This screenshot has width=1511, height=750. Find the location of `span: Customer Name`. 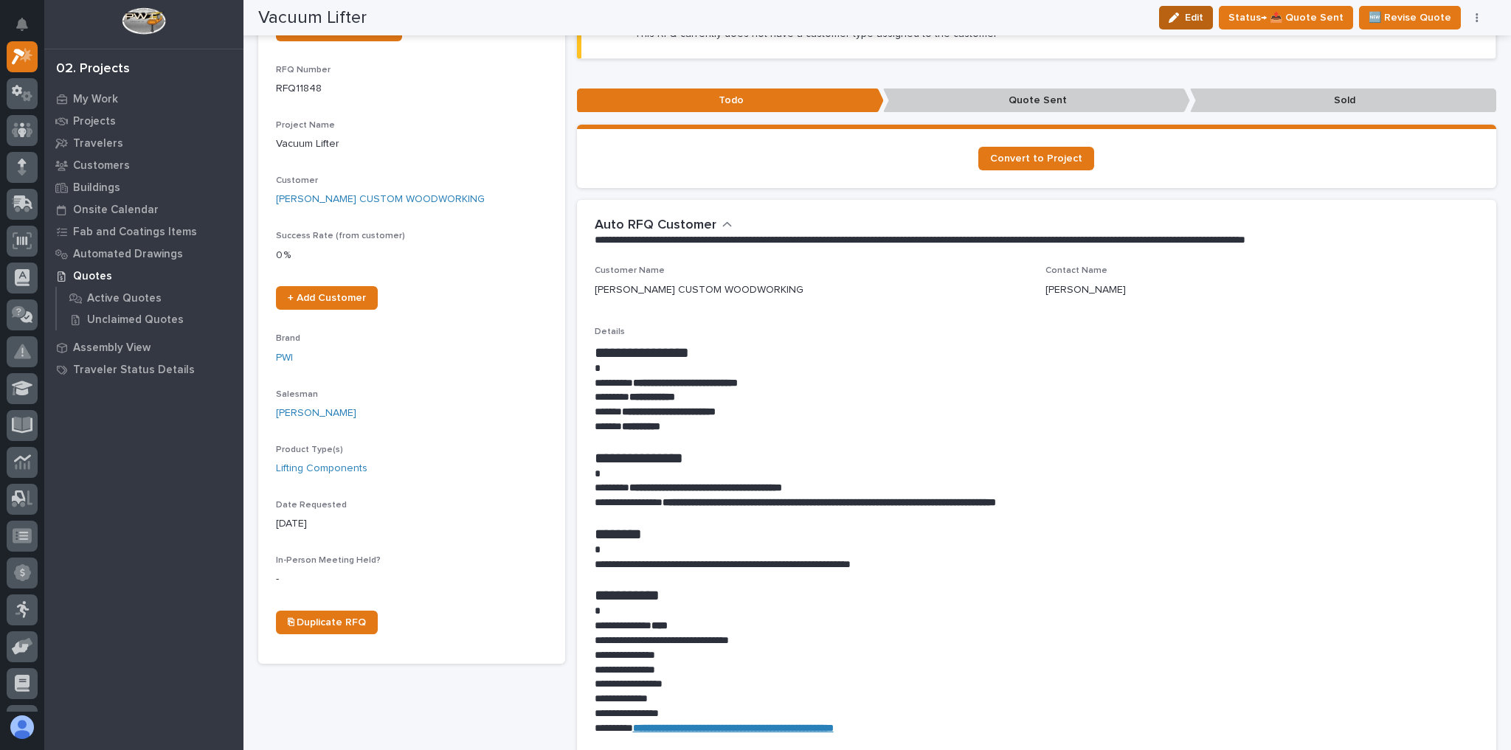

span: Customer Name is located at coordinates (629, 271).